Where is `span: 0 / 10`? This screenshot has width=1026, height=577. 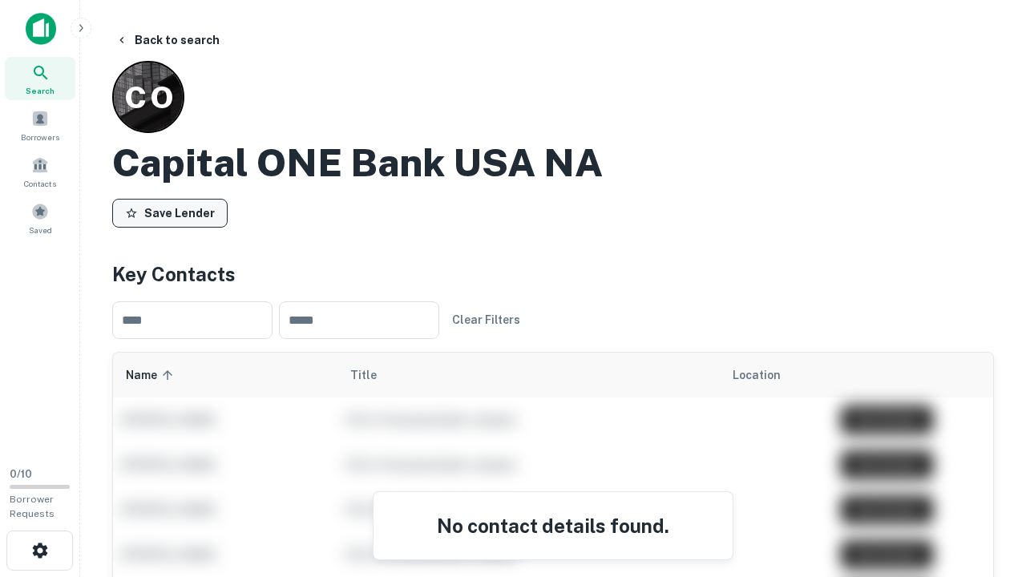 span: 0 / 10 is located at coordinates (21, 474).